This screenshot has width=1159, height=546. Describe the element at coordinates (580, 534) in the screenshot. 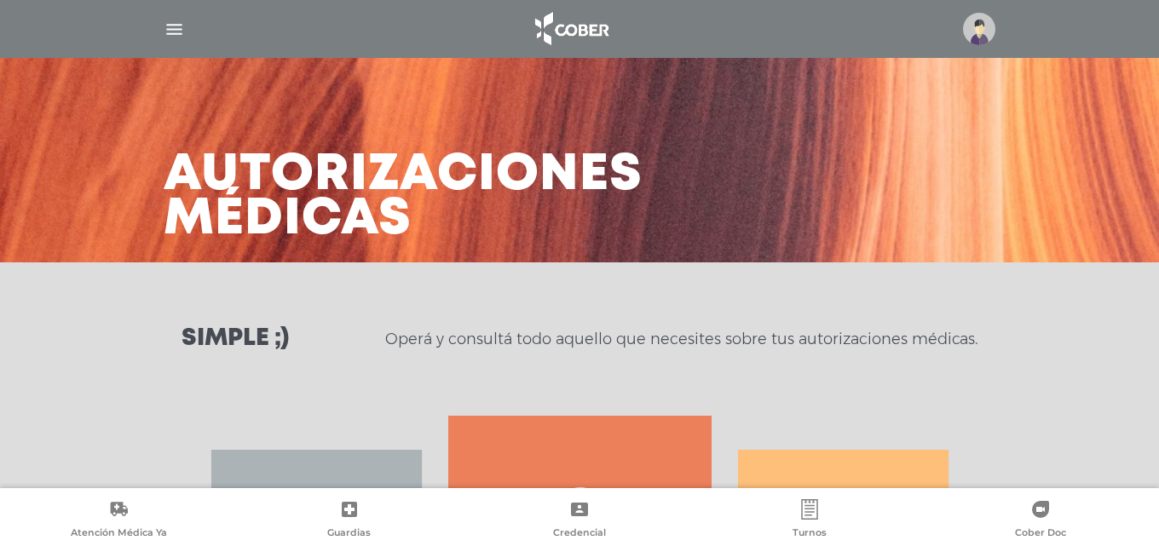

I see `span: Credencial` at that location.